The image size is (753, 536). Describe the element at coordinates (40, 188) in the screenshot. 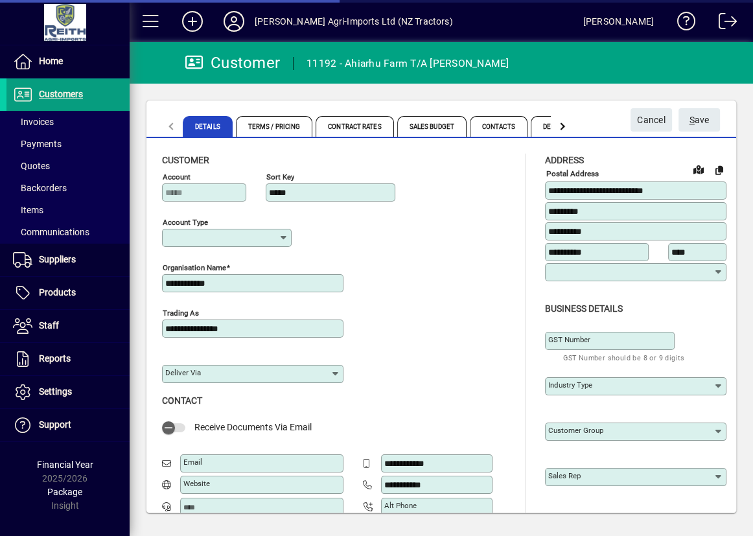

I see `span: Backorders` at that location.